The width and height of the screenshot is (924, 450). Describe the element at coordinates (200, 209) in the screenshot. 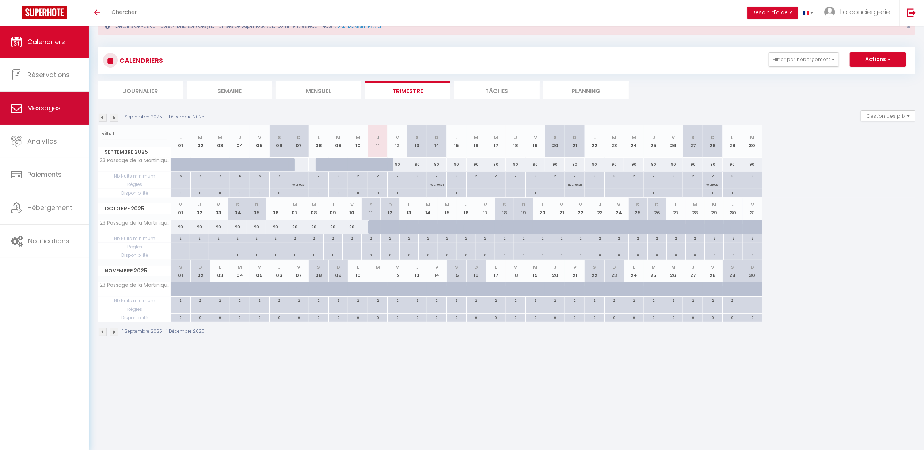

I see `th: 02` at that location.